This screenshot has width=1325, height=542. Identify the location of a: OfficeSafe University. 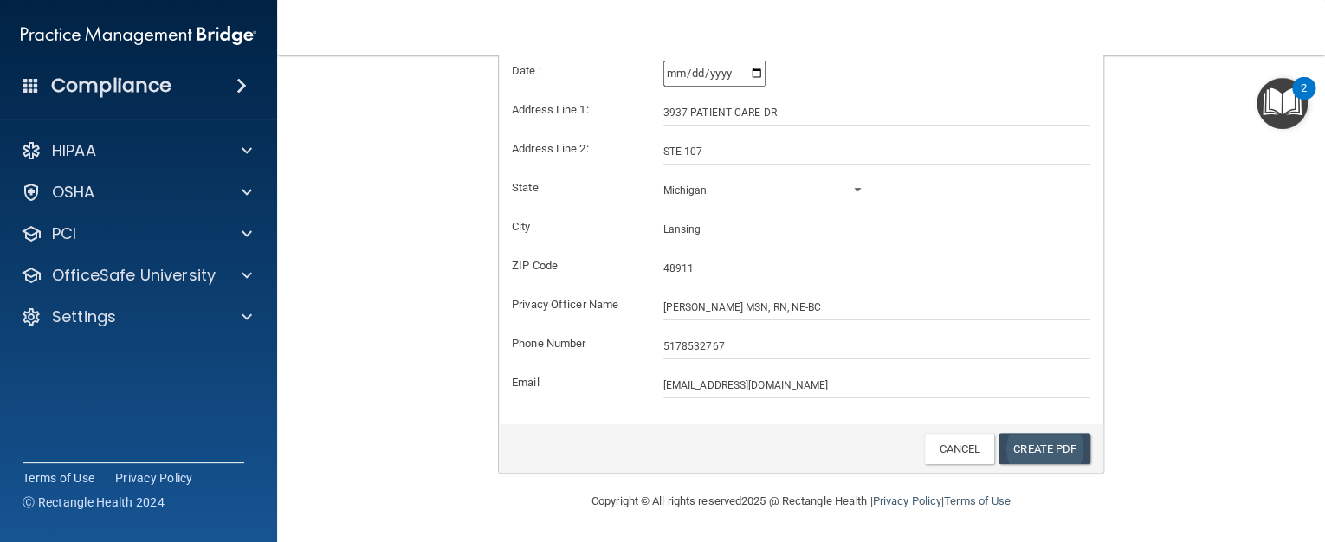
(136, 275).